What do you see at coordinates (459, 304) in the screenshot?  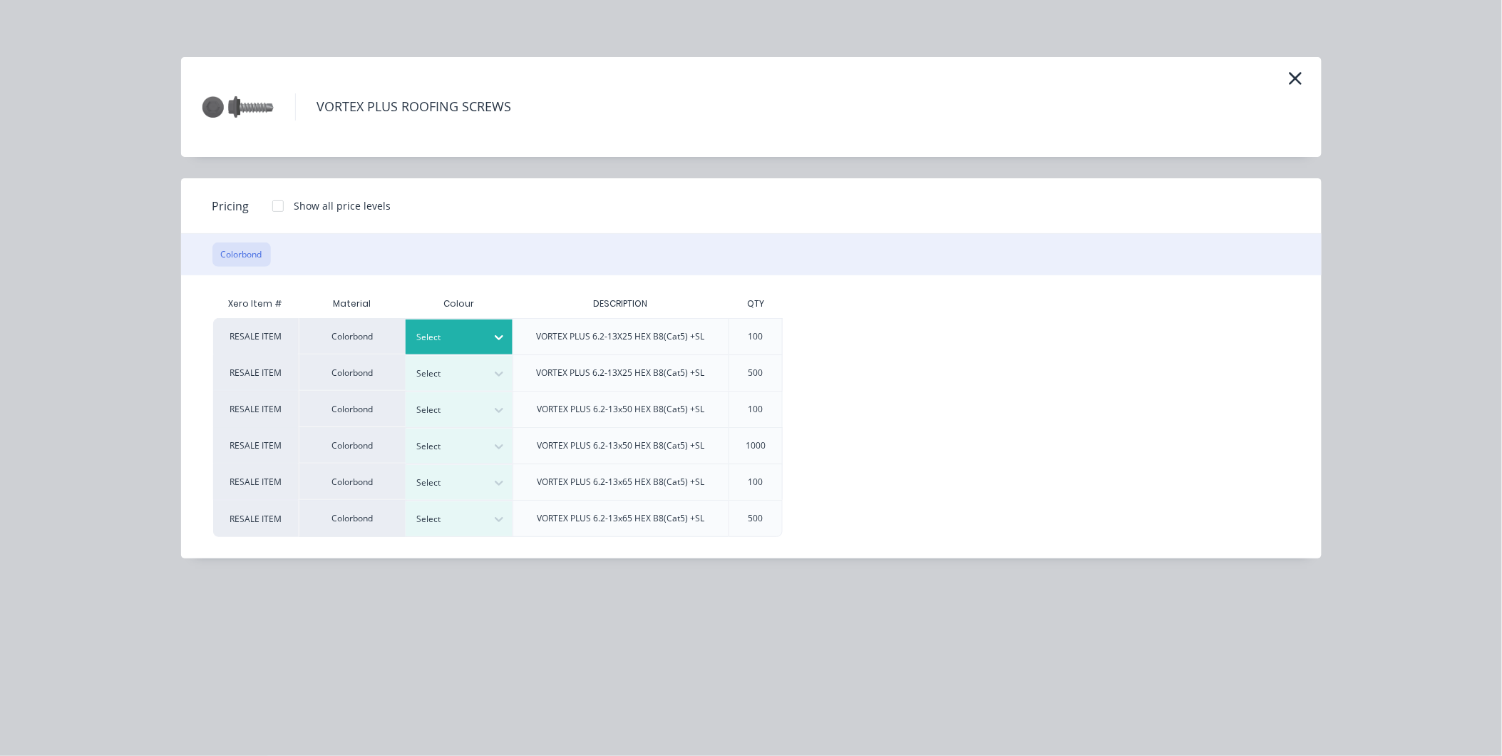 I see `div: Colour` at bounding box center [459, 304].